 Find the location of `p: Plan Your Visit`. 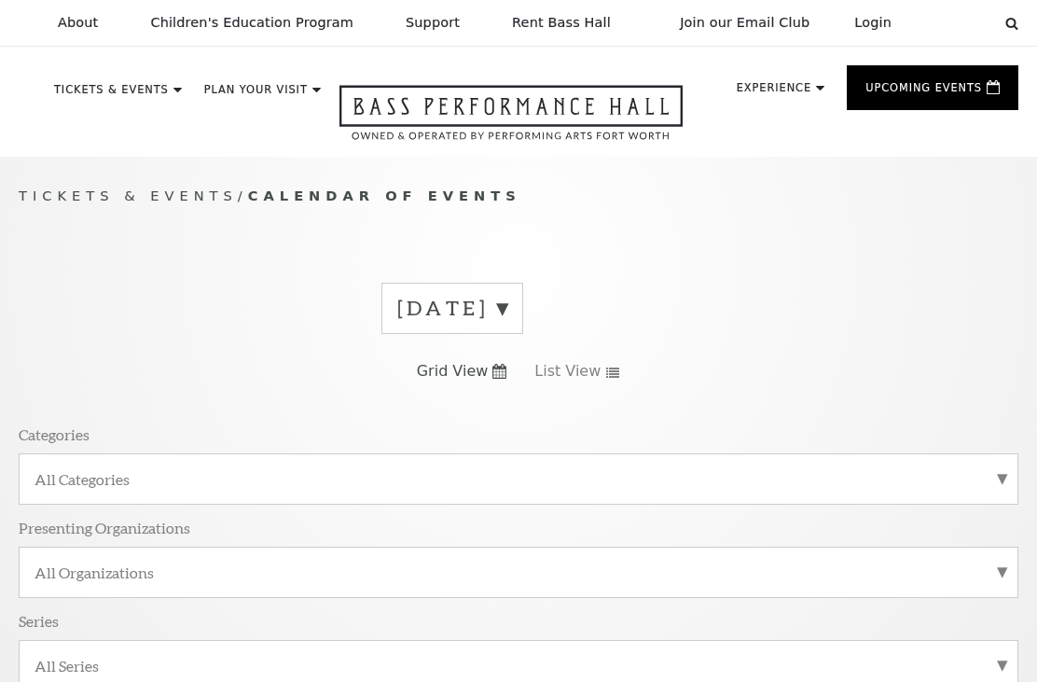

p: Plan Your Visit is located at coordinates (256, 95).